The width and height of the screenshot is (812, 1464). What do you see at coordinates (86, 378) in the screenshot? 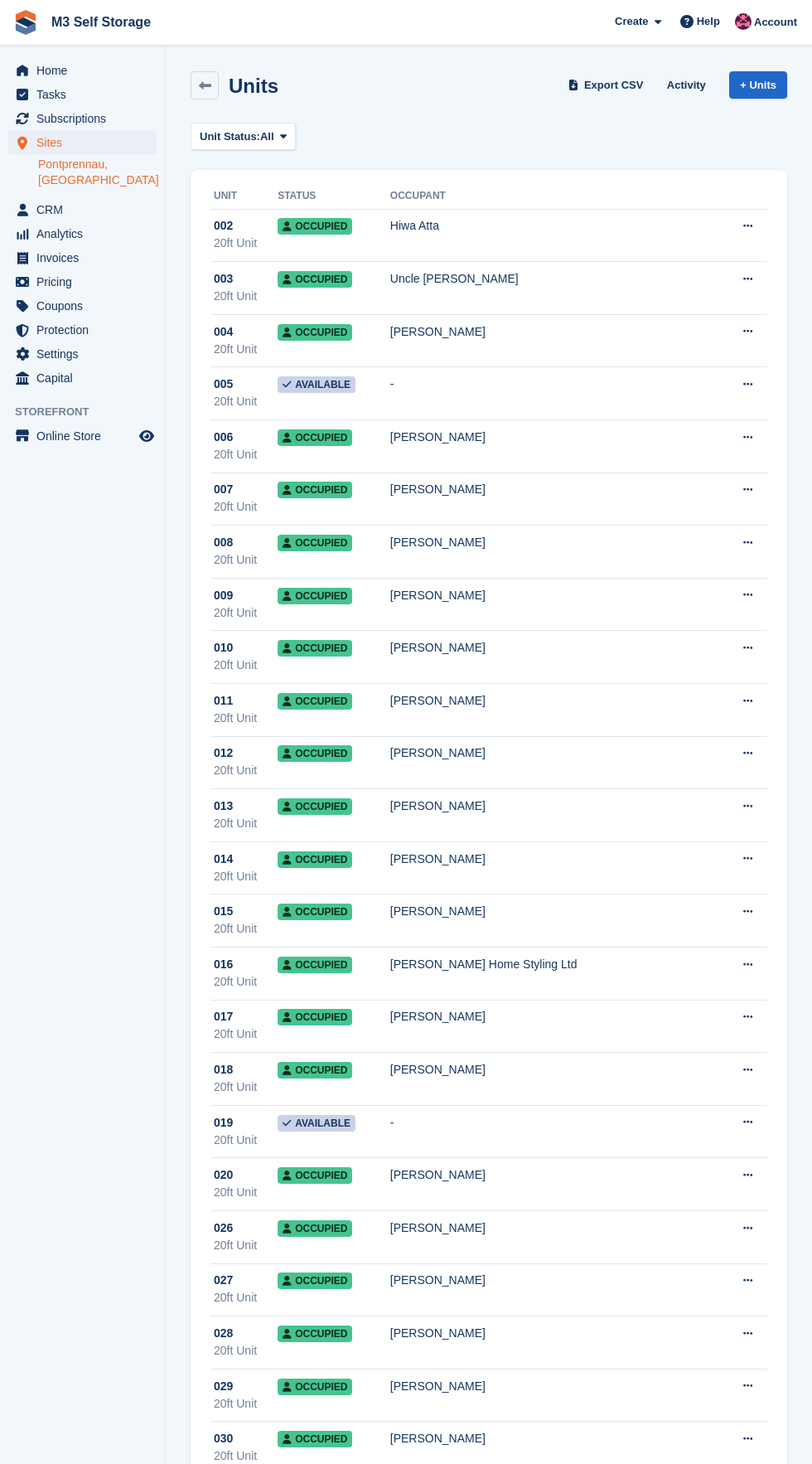
I see `span: Capital` at bounding box center [86, 378].